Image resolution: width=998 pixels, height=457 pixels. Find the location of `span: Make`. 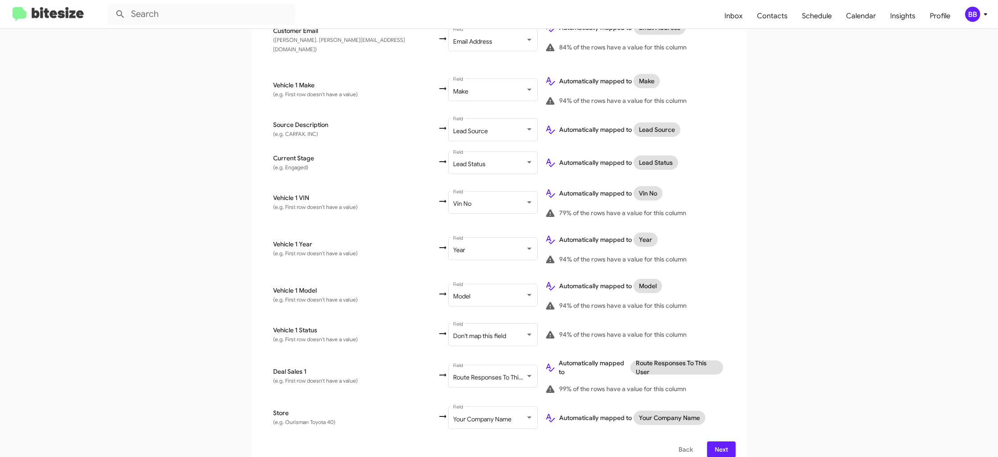

span: Make is located at coordinates (461, 91).